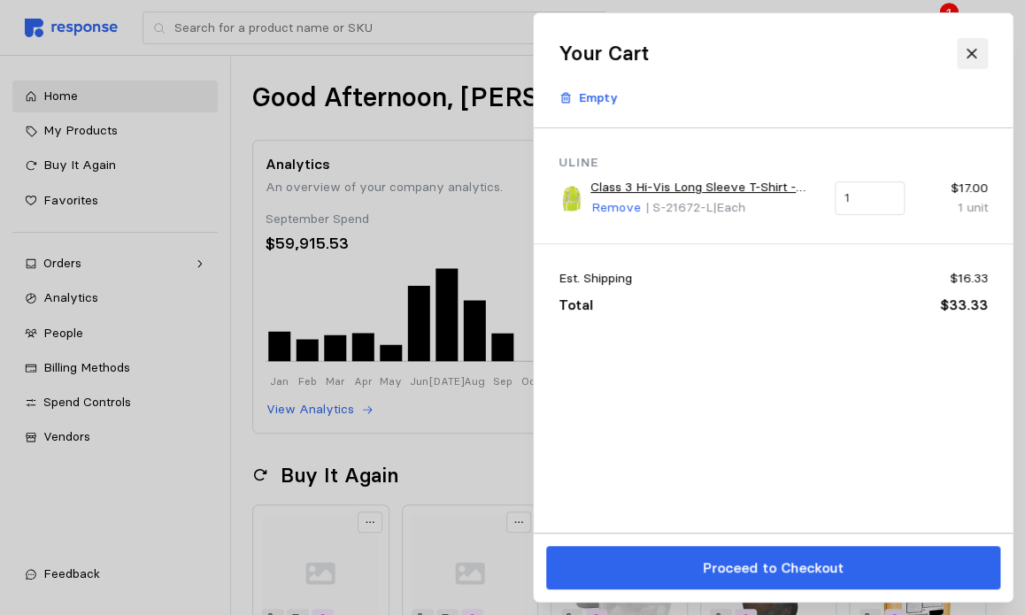 This screenshot has width=1025, height=615. Describe the element at coordinates (772, 567) in the screenshot. I see `p: Proceed to Checkout` at that location.